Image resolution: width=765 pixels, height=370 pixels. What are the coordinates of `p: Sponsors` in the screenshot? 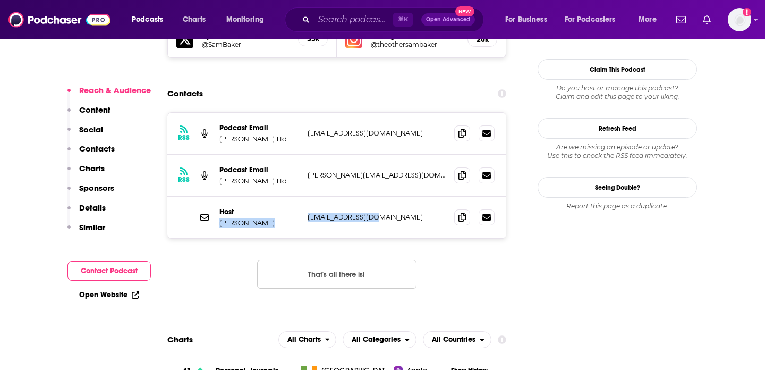 It's located at (97, 188).